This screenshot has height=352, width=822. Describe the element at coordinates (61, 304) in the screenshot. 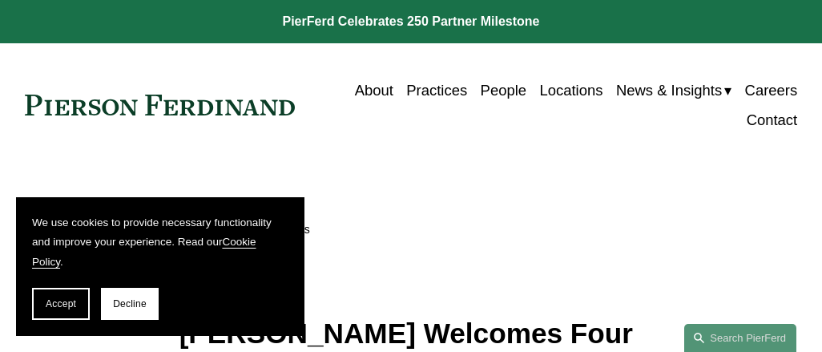

I see `span: Accept` at that location.